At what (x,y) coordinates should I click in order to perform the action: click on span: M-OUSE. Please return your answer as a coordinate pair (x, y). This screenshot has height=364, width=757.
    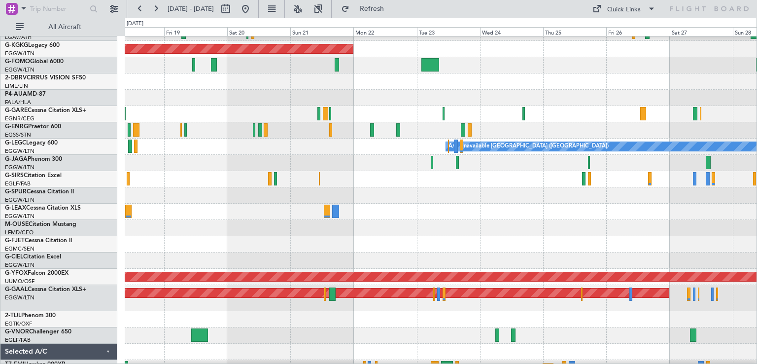
    Looking at the image, I should click on (17, 224).